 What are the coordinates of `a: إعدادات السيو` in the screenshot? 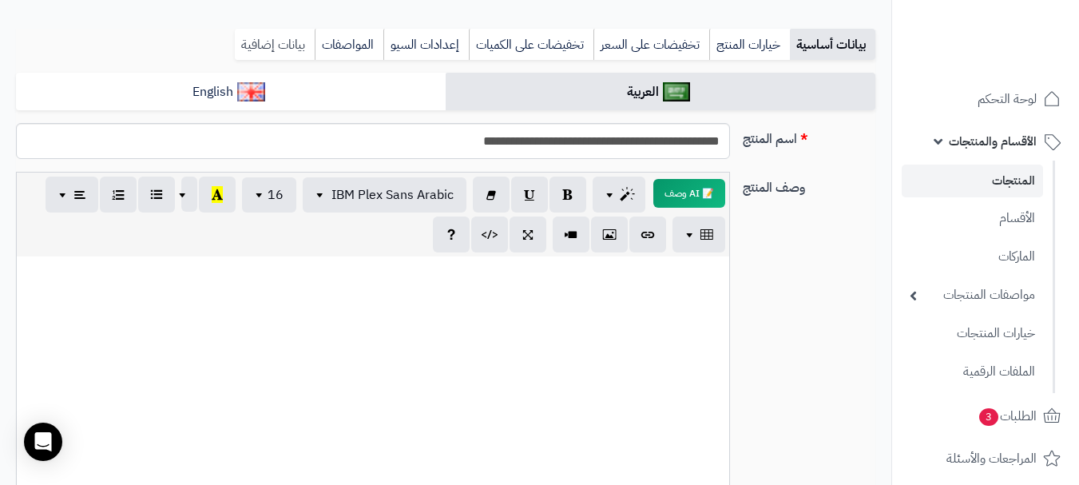 It's located at (426, 45).